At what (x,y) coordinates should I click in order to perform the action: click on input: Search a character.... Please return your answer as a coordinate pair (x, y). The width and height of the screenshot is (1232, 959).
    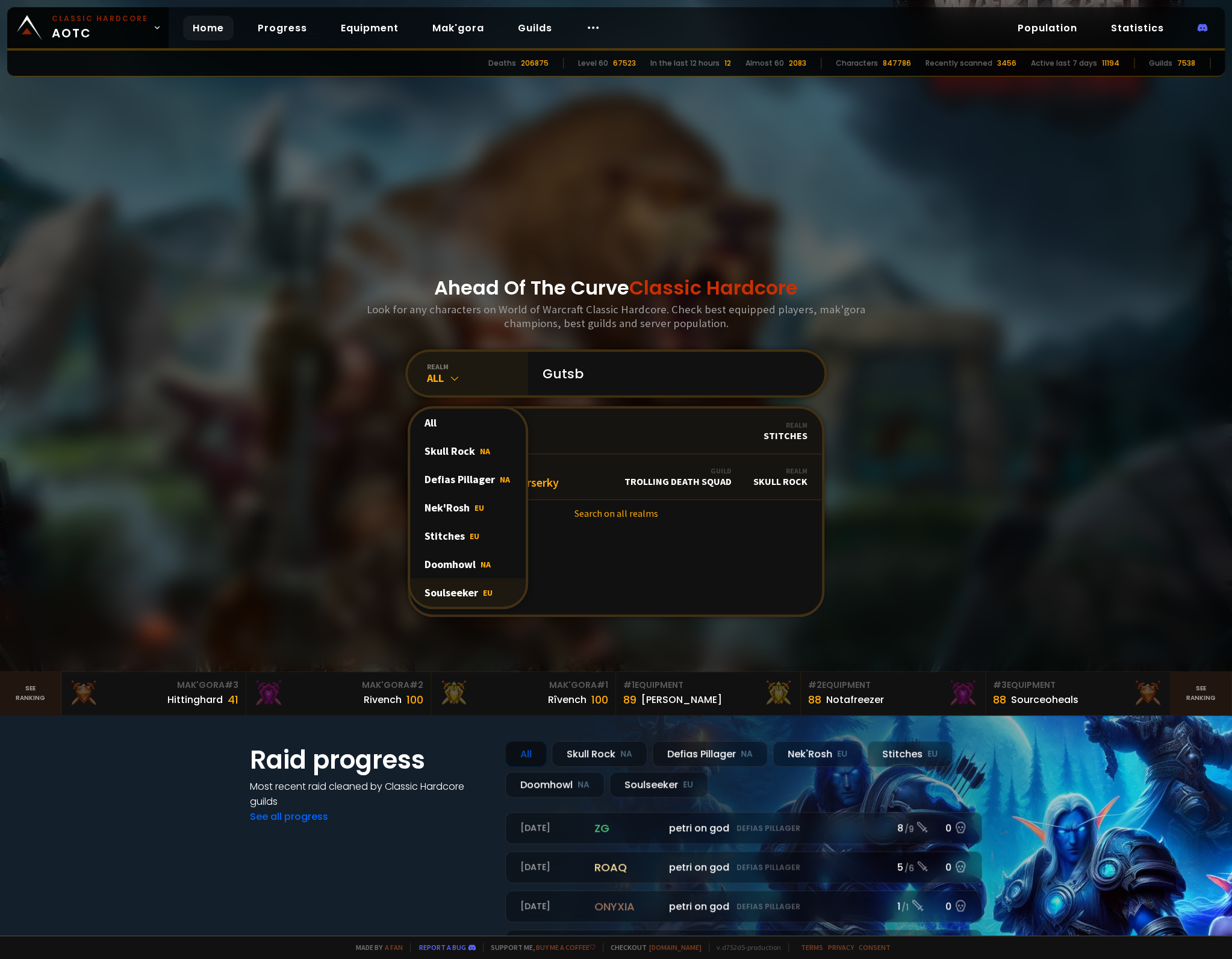
    Looking at the image, I should click on (673, 373).